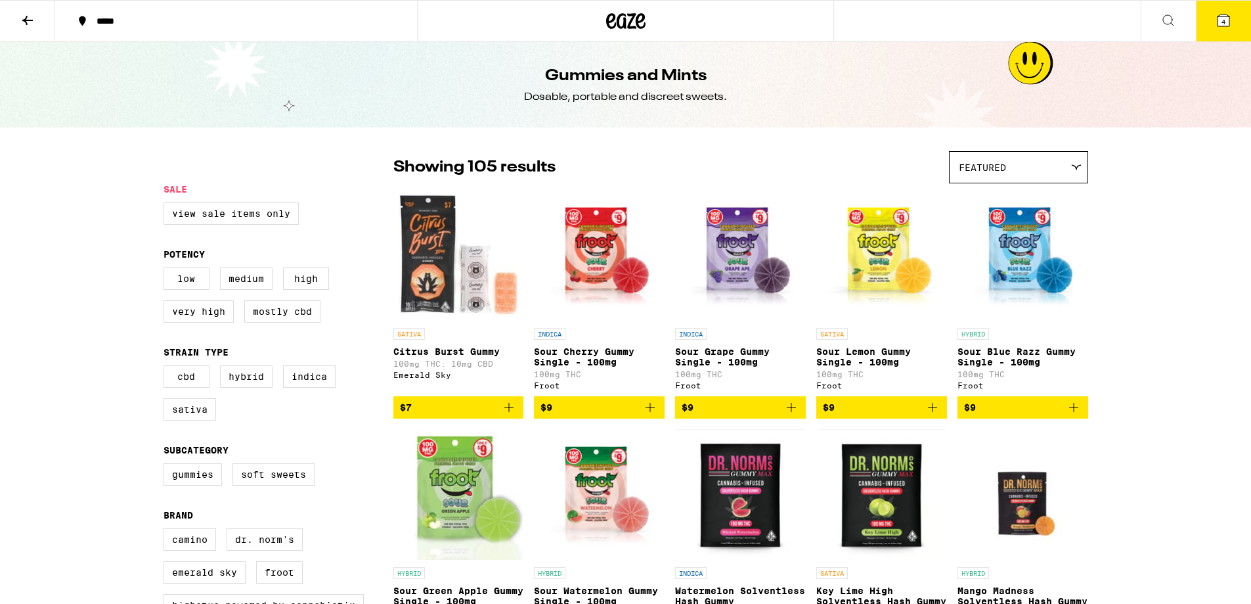  I want to click on p: Sour Cherry Gummy Single - 100mg, so click(599, 357).